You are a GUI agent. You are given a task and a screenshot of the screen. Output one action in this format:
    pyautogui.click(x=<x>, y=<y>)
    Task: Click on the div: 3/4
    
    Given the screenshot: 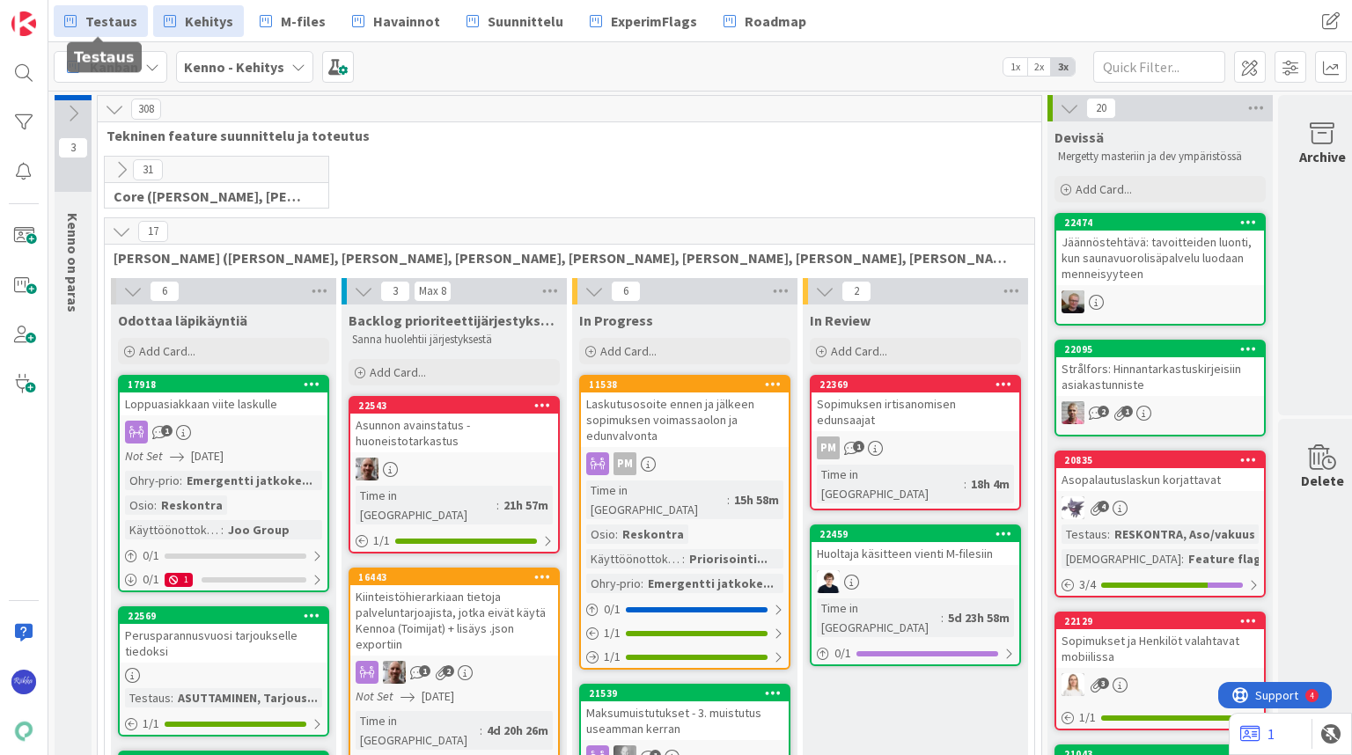 What is the action you would take?
    pyautogui.click(x=1160, y=584)
    